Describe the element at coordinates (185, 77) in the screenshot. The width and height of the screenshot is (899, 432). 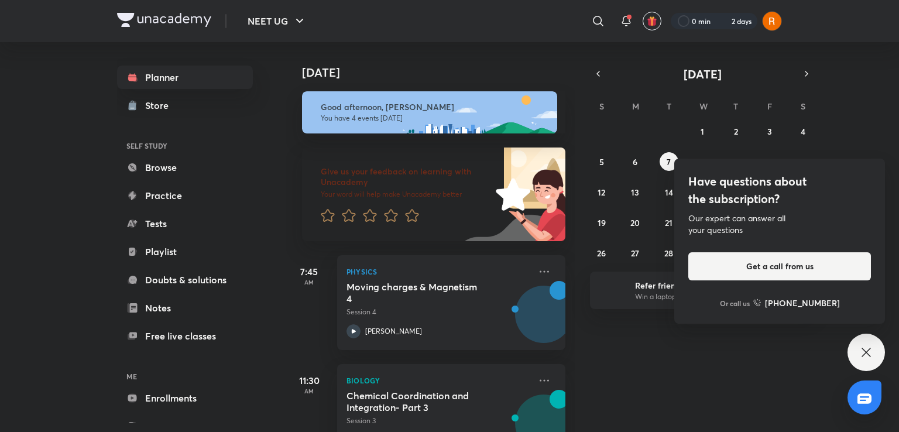
I see `a: Planner` at that location.